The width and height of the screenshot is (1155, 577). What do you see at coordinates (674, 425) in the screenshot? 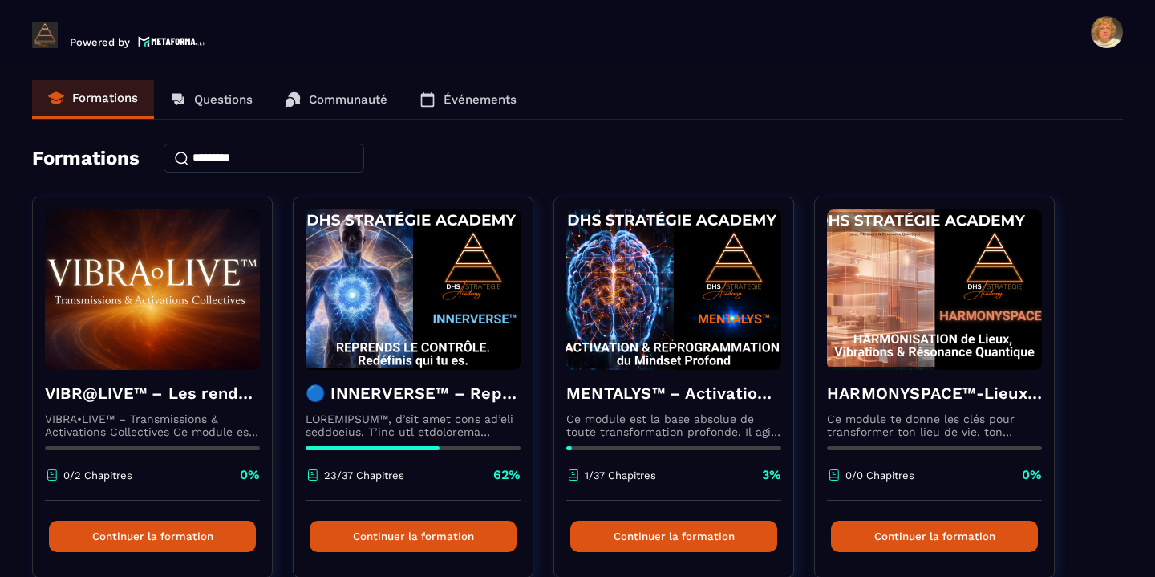
I see `p: Ce module est la base absolue de toute transformation profonde. Il agit comme une activation du n...` at bounding box center [674, 425].